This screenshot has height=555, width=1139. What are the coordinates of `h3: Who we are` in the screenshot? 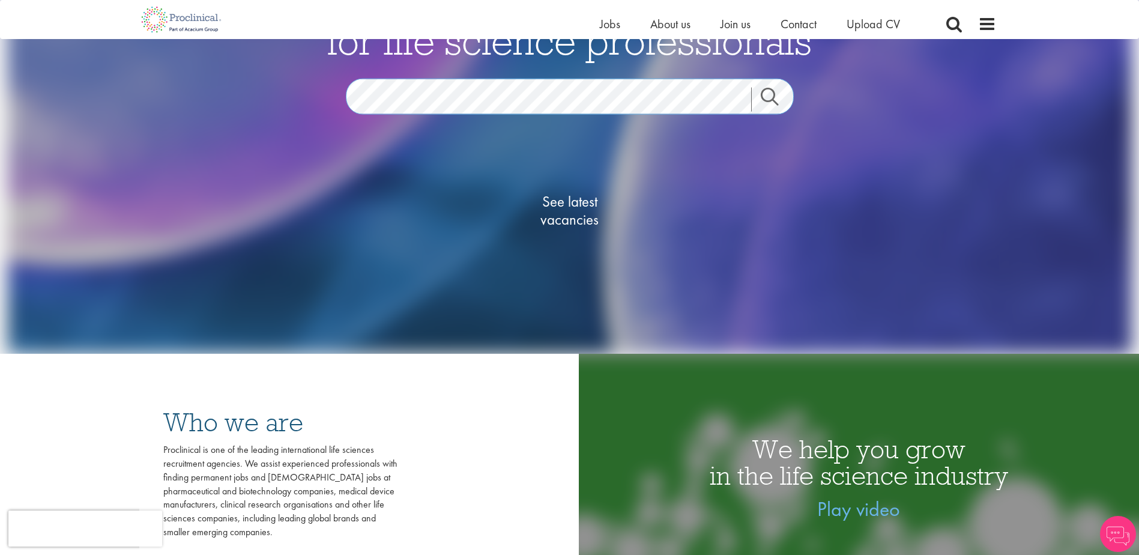 It's located at (280, 422).